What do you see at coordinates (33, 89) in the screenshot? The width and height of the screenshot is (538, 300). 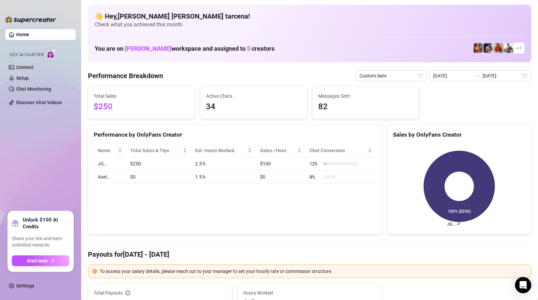 I see `a: Chat Monitoring` at bounding box center [33, 89].